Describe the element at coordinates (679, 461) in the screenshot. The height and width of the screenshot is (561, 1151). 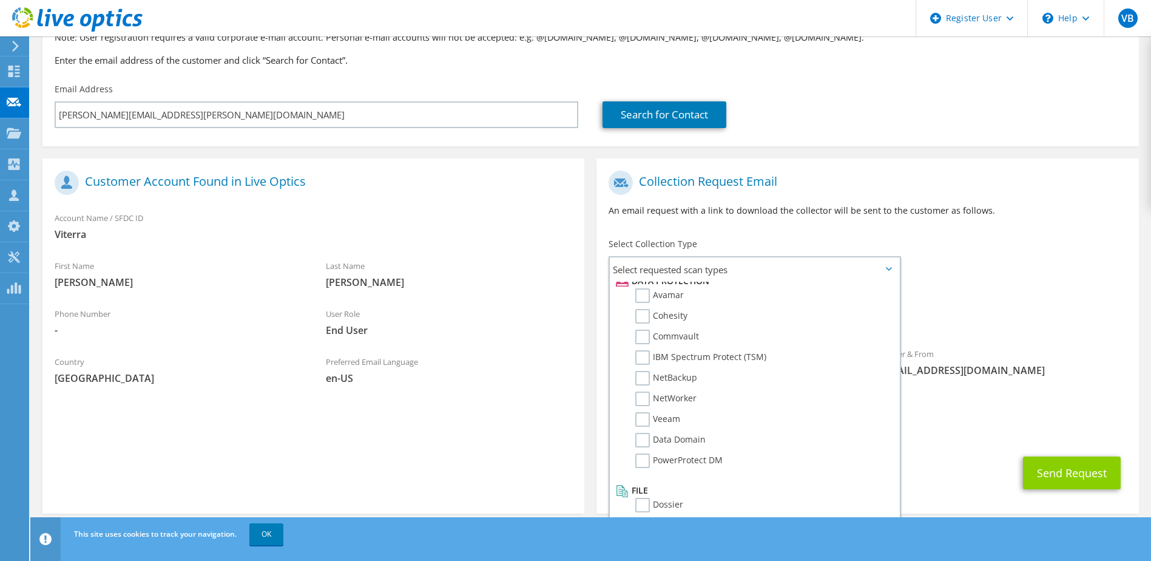
I see `label: PowerProtect DM` at that location.